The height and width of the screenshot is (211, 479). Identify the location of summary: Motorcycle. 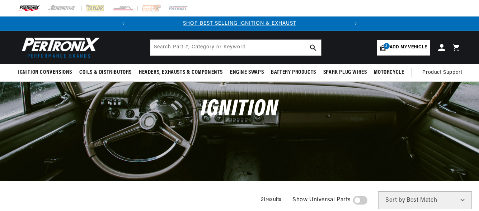
(389, 72).